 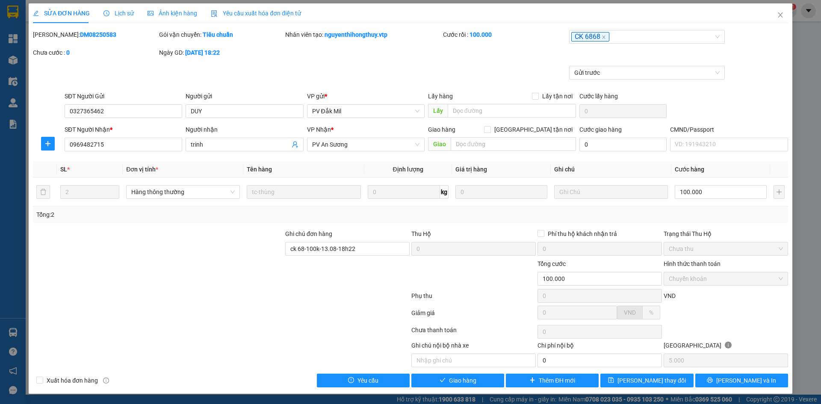 What do you see at coordinates (623, 145) in the screenshot?
I see `input: Cước giao hàng` at bounding box center [623, 145].